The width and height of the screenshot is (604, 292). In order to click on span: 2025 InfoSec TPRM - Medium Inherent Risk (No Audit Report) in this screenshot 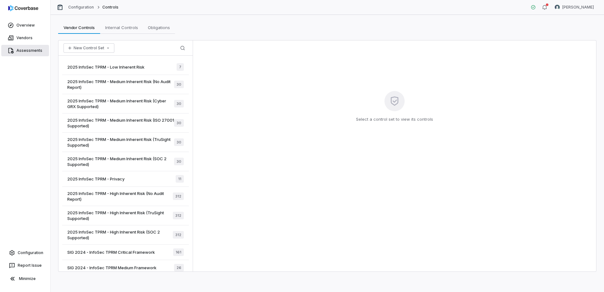, I will do `click(121, 84)`.